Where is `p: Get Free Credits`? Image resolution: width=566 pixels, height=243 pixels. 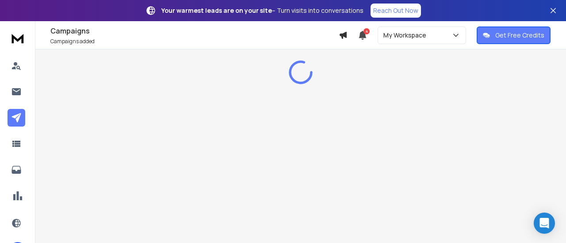 p: Get Free Credits is located at coordinates (519, 35).